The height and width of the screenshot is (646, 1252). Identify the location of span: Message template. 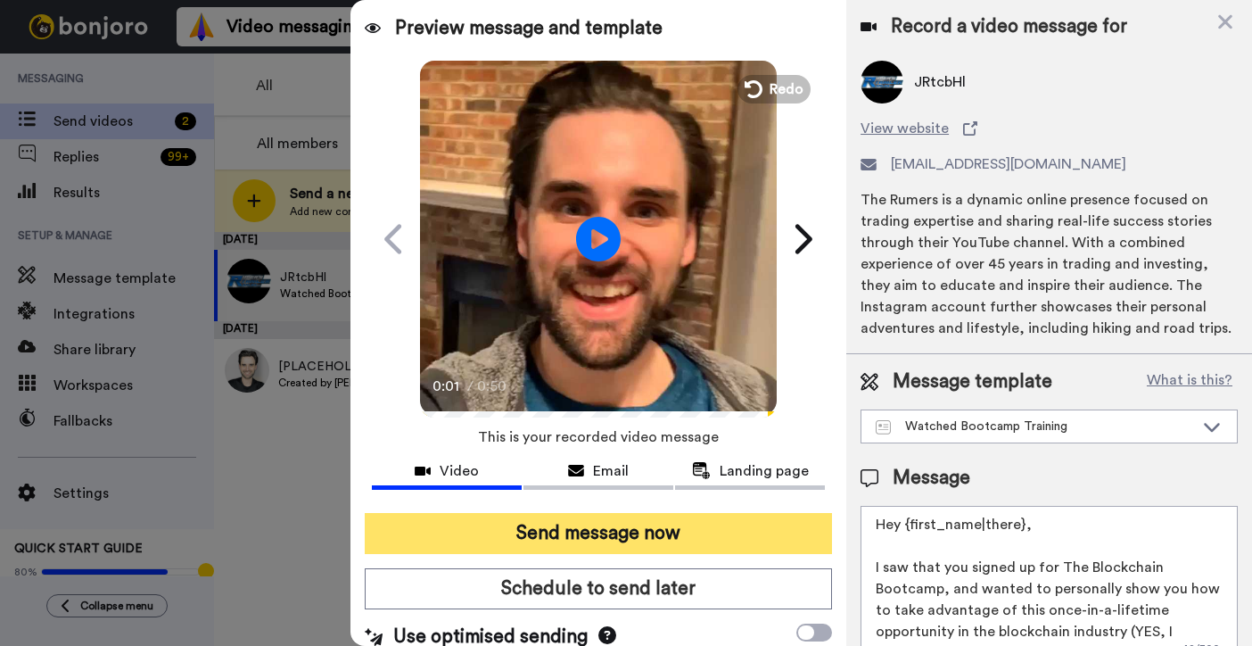
(972, 382).